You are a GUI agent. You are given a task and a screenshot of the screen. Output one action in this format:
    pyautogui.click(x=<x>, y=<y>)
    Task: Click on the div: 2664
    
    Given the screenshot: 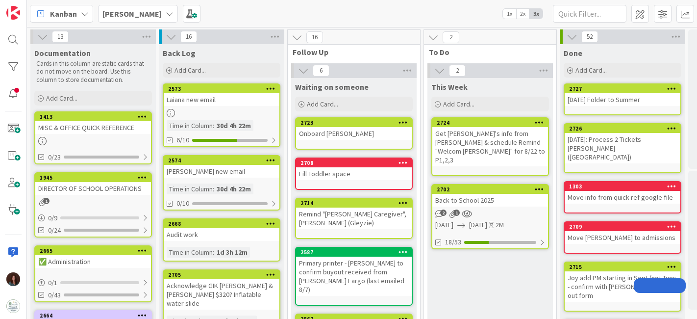 What is the action you would take?
    pyautogui.click(x=95, y=315)
    